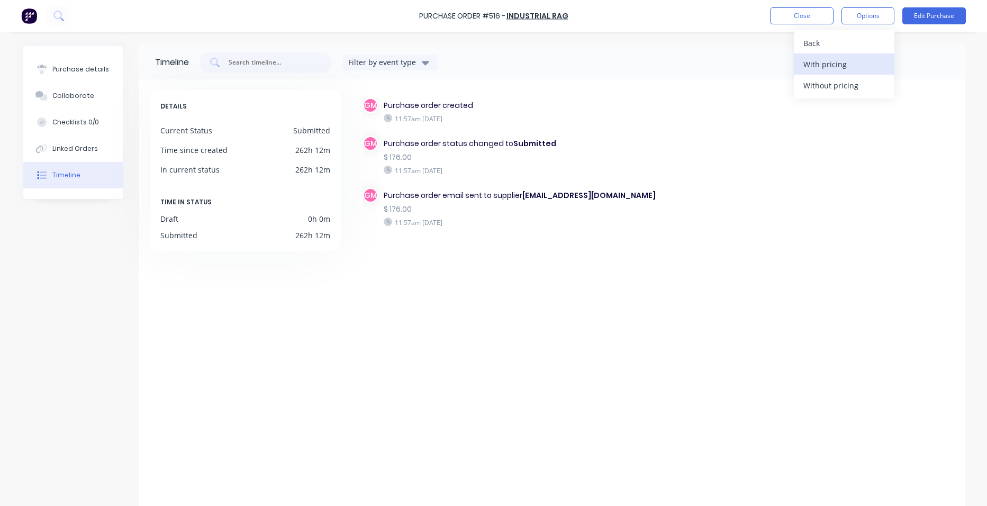 This screenshot has width=987, height=506. What do you see at coordinates (271, 62) in the screenshot?
I see `input: Search timeline...` at bounding box center [271, 62].